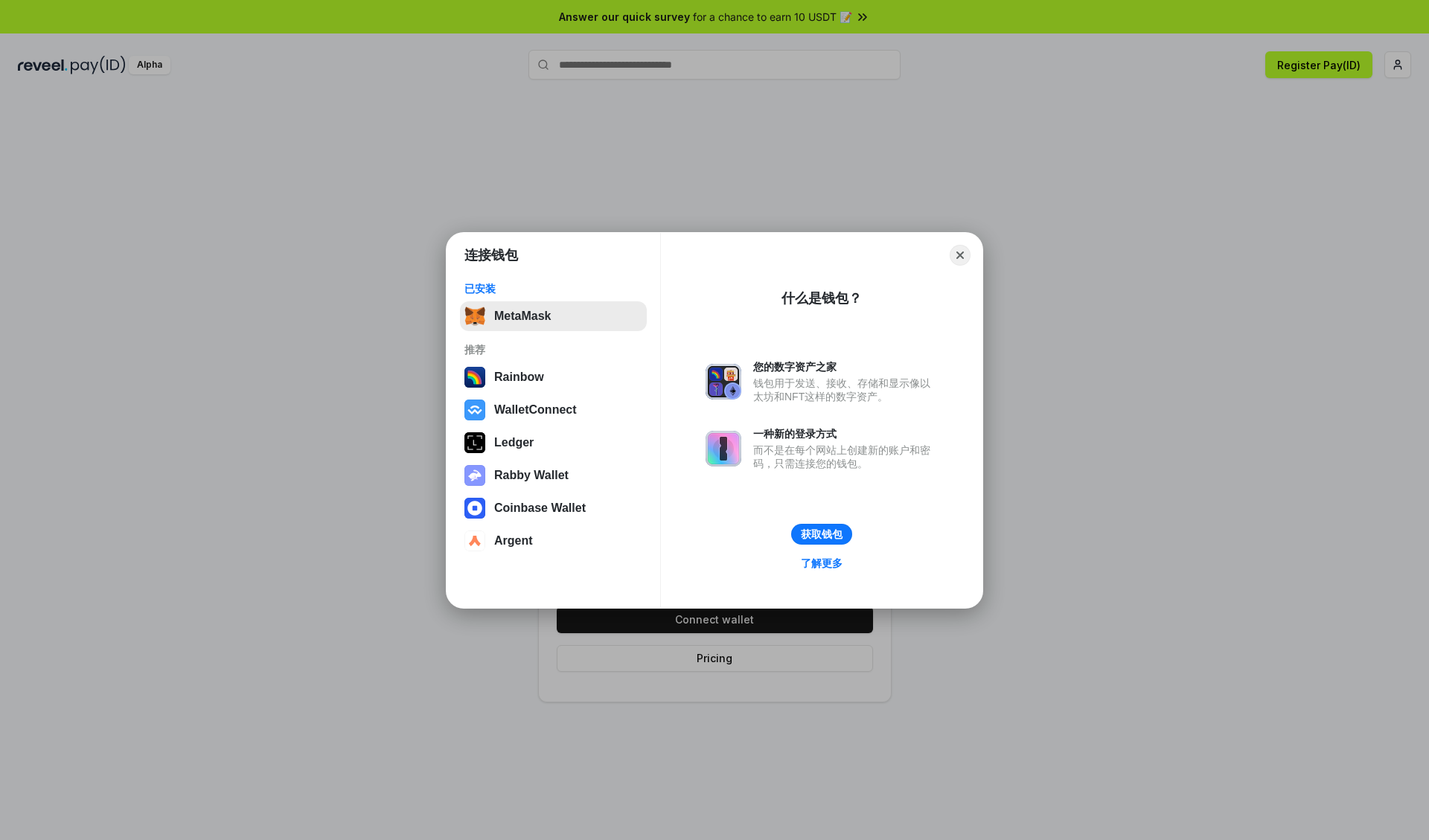 The image size is (1429, 840). Describe the element at coordinates (535, 410) in the screenshot. I see `div: WalletConnect` at that location.